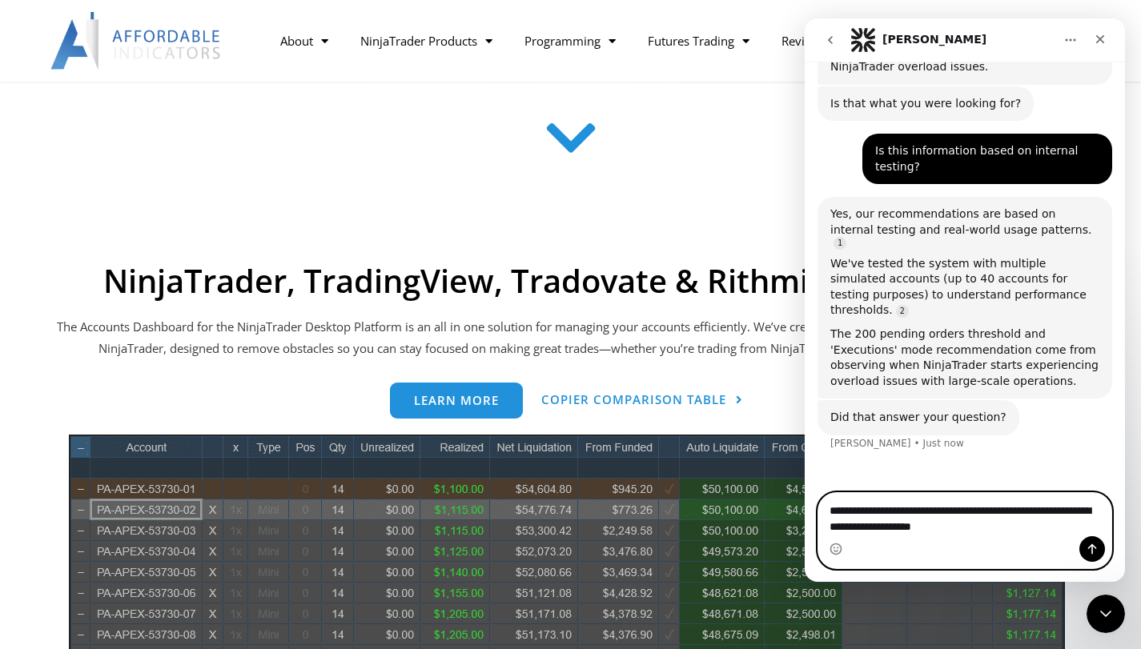 Image resolution: width=1141 pixels, height=649 pixels. I want to click on a: Learn more, so click(456, 400).